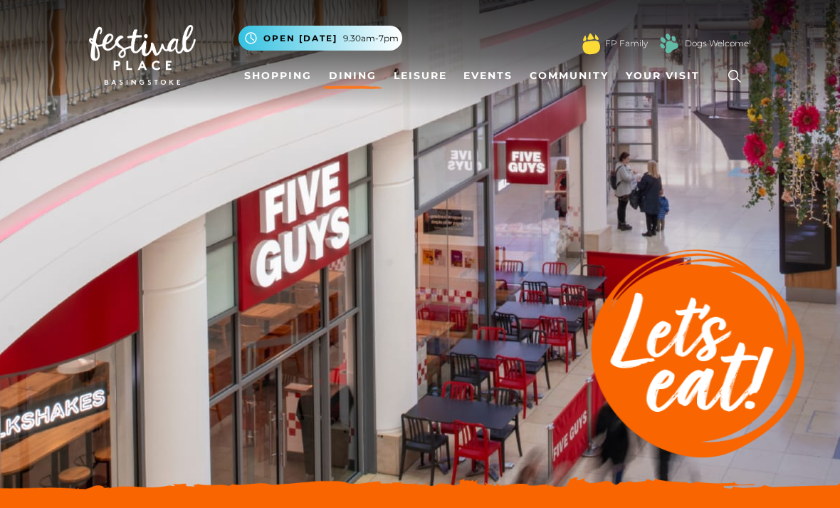 The height and width of the screenshot is (508, 840). Describe the element at coordinates (718, 43) in the screenshot. I see `a: Dogs Welcome!` at that location.